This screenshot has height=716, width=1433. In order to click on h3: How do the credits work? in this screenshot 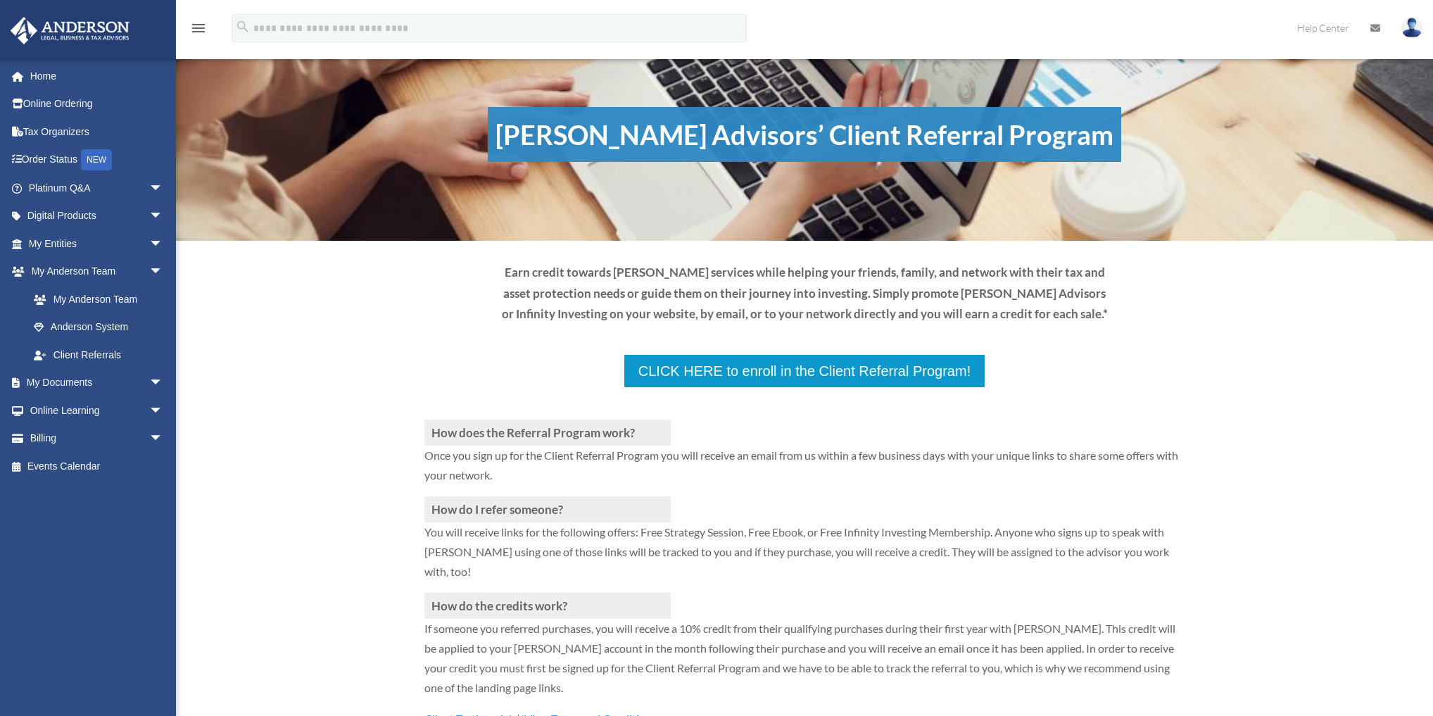, I will do `click(548, 605)`.